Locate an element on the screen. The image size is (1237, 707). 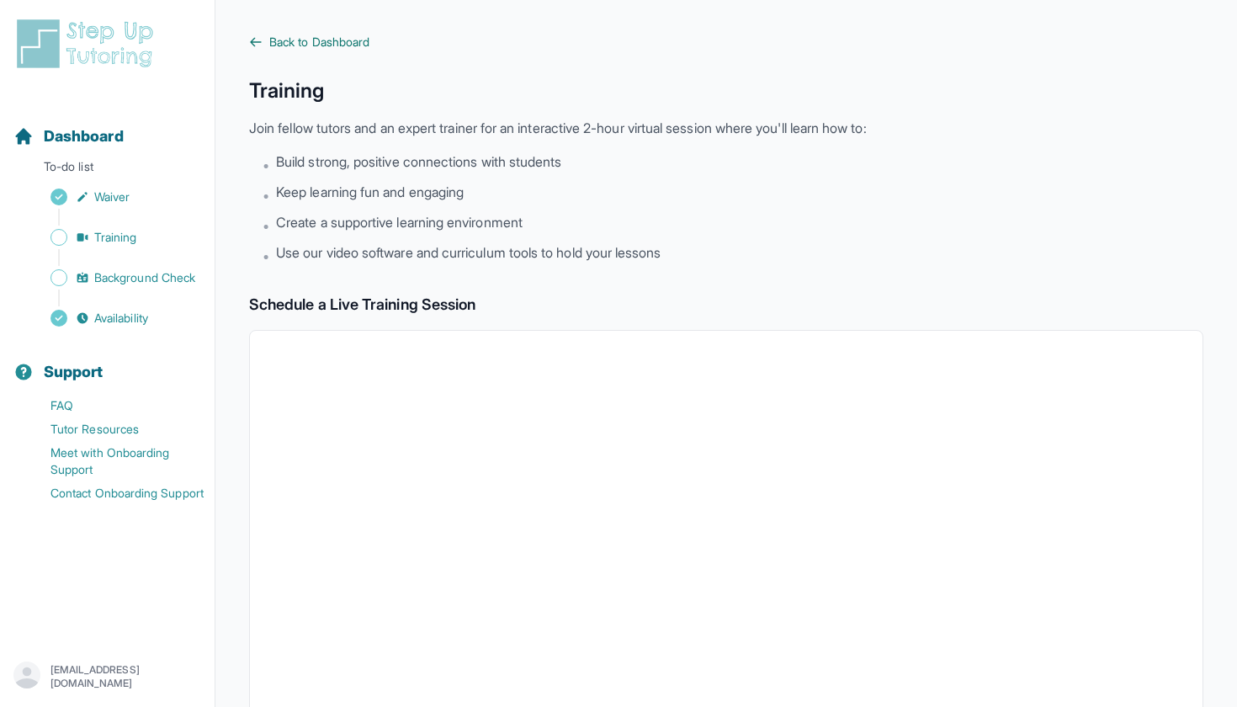
span: Build strong, positive connections with students is located at coordinates (418, 162).